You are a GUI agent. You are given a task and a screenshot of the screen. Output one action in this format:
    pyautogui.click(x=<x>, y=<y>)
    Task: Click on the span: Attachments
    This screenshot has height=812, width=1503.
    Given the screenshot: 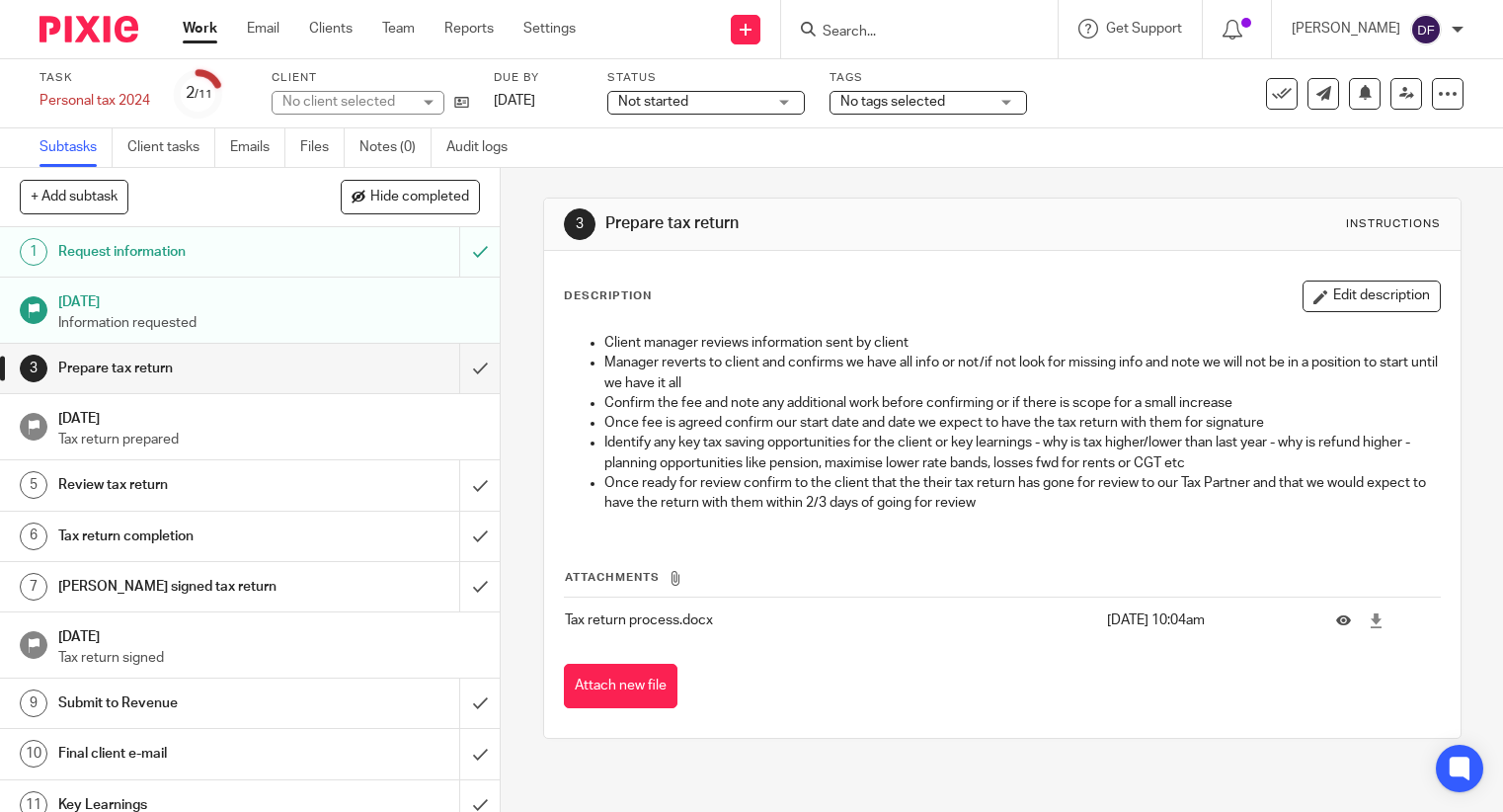 What is the action you would take?
    pyautogui.click(x=612, y=576)
    